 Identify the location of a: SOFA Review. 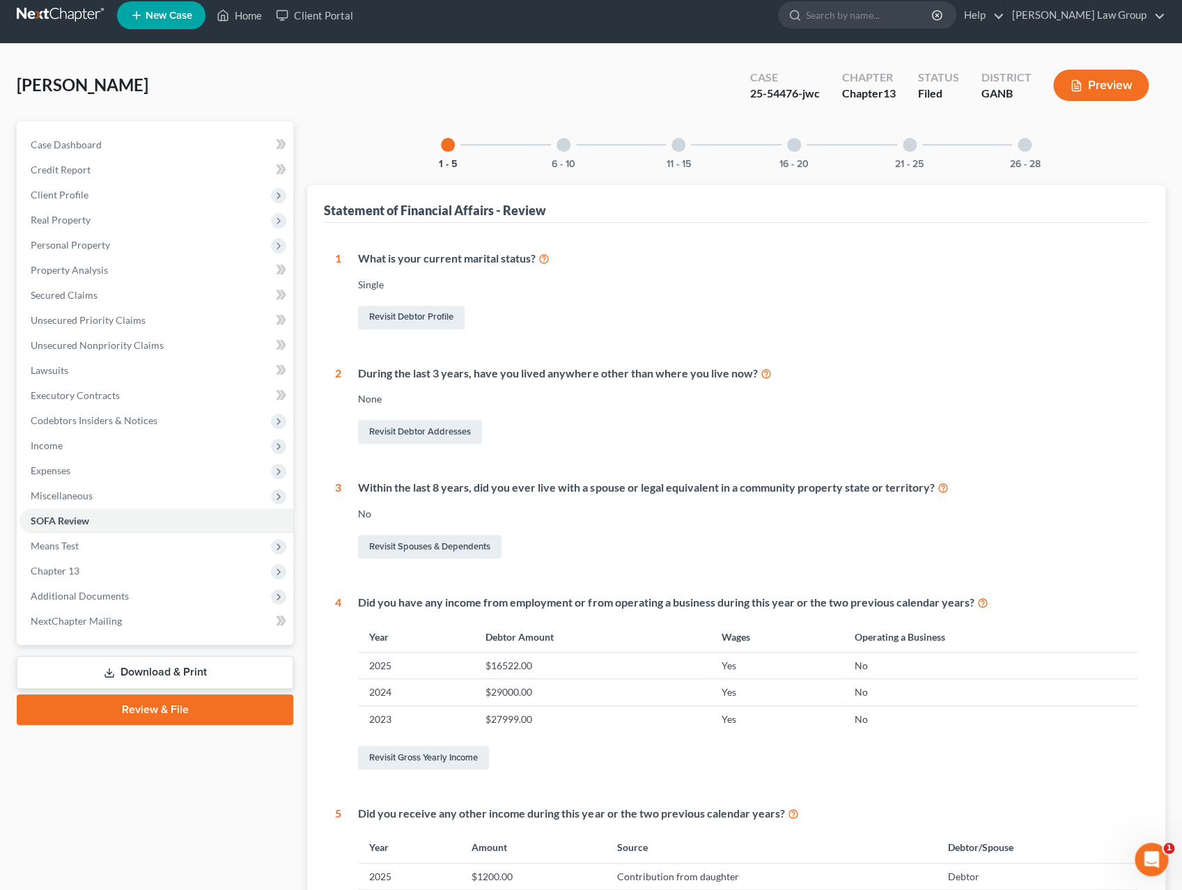
(156, 521).